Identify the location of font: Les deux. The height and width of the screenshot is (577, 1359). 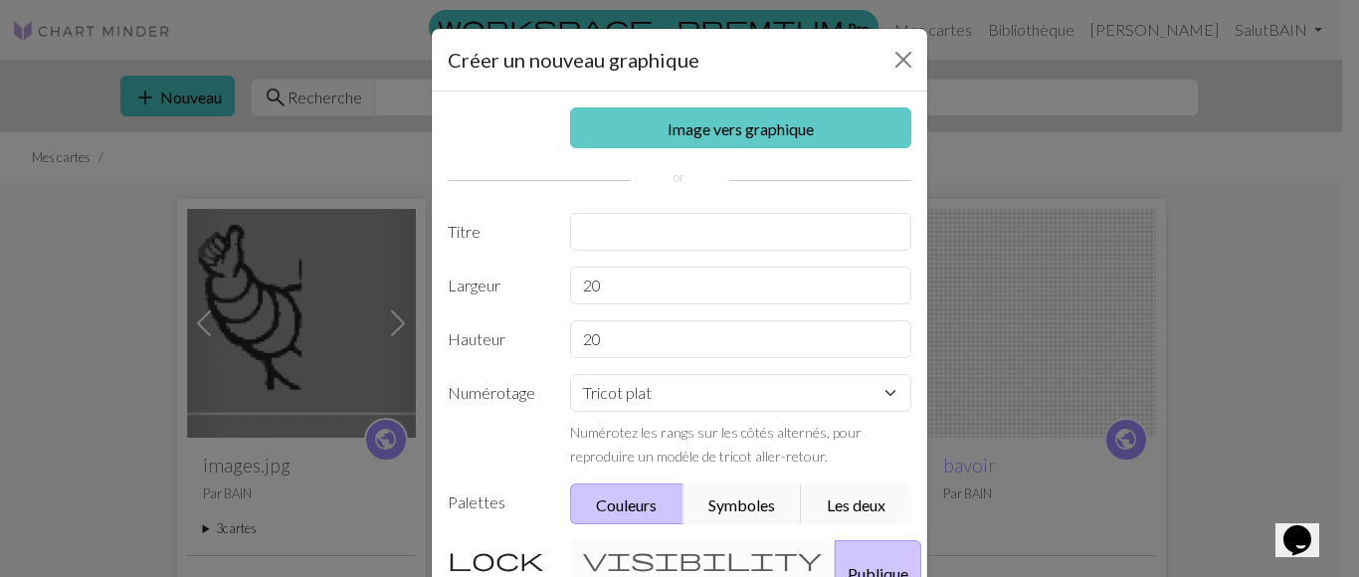
(856, 504).